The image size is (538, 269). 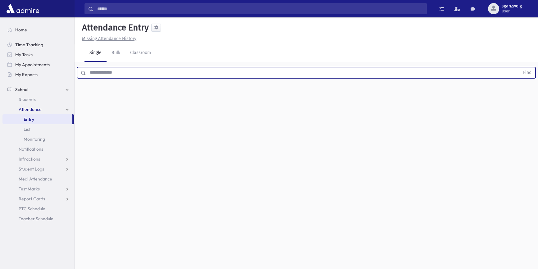 What do you see at coordinates (38, 99) in the screenshot?
I see `a: Students` at bounding box center [38, 99].